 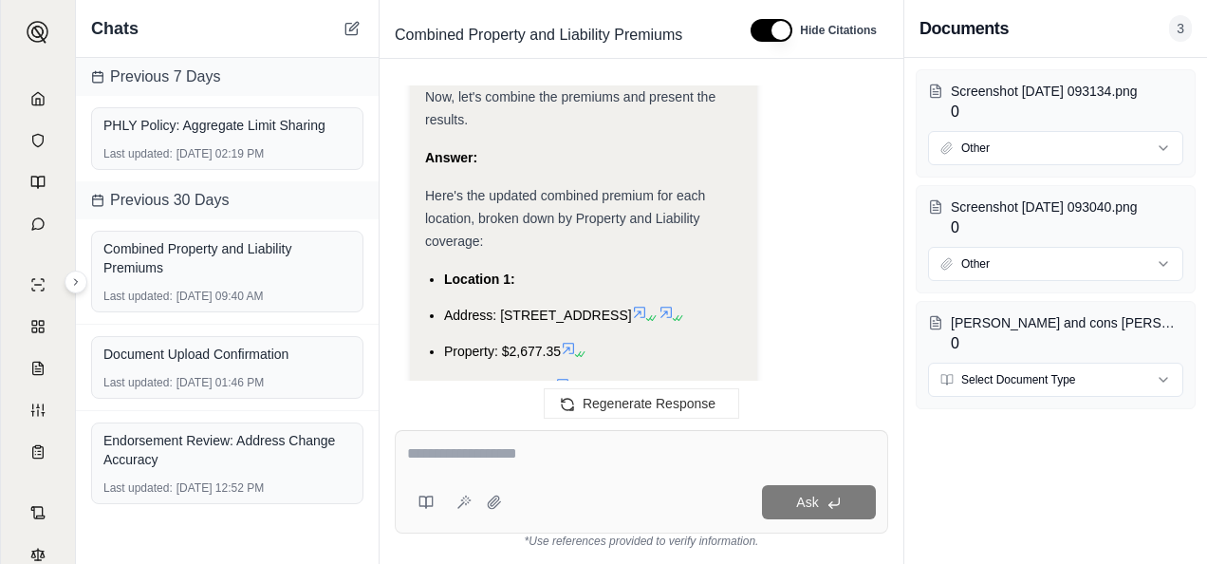 What do you see at coordinates (38, 512) in the screenshot?
I see `a: Contract Analysis` at bounding box center [38, 512].